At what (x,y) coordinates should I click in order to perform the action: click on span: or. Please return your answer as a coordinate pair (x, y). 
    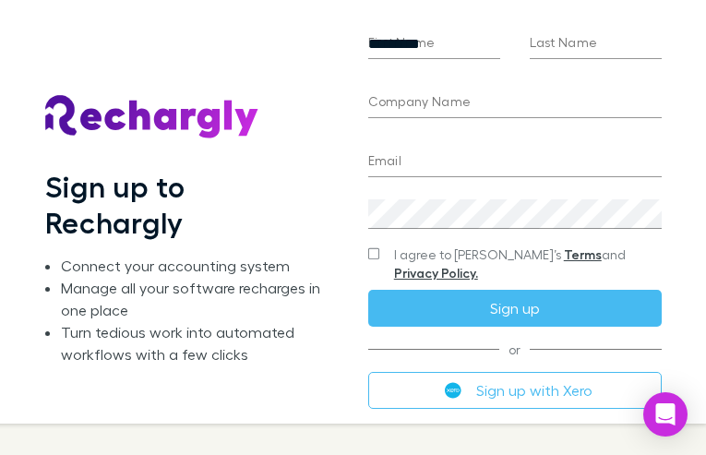
    Looking at the image, I should click on (515, 349).